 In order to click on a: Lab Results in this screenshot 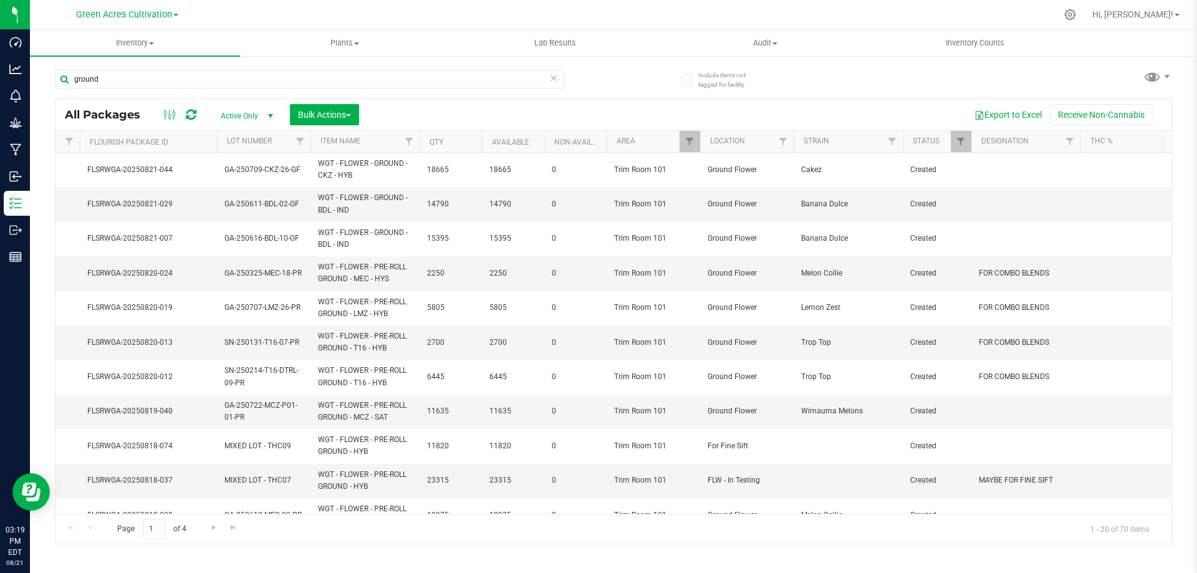, I will do `click(555, 43)`.